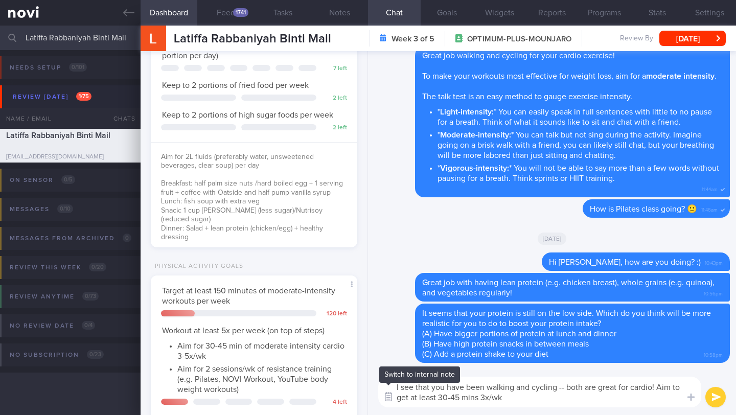 The height and width of the screenshot is (415, 736). I want to click on span: (C) Add a protein shake to your diet, so click(485, 354).